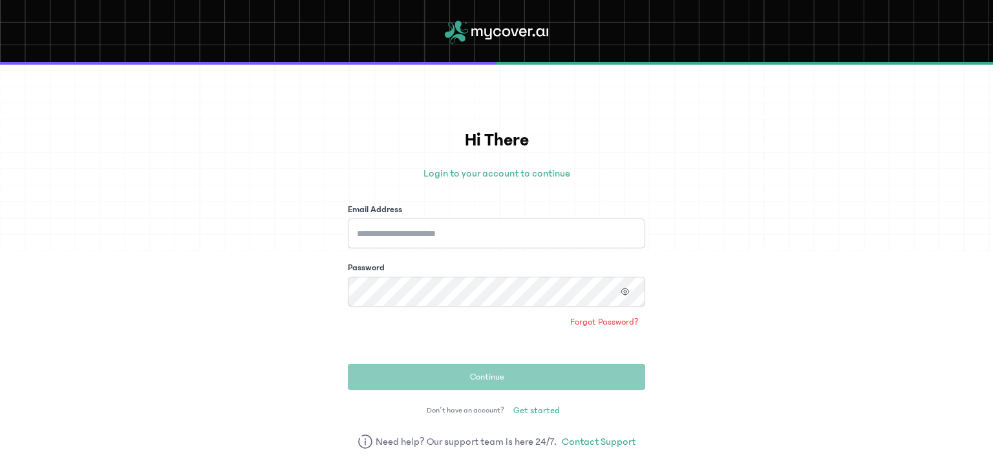 Image resolution: width=993 pixels, height=472 pixels. What do you see at coordinates (375, 209) in the screenshot?
I see `label: Email Address` at bounding box center [375, 209].